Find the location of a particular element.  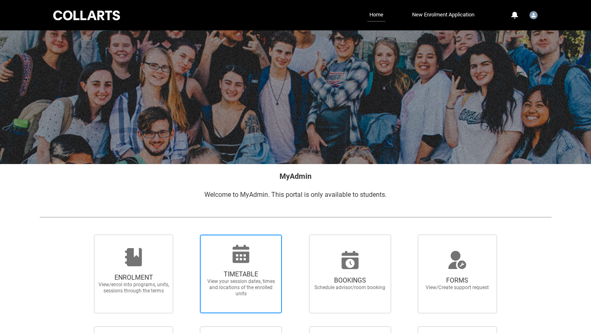

span: Schedule advisor/room booking is located at coordinates (350, 288).